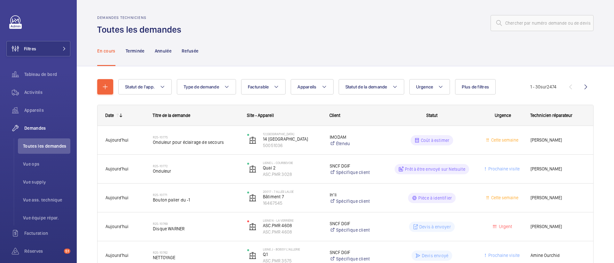 The image size is (614, 263). What do you see at coordinates (544, 87) in the screenshot?
I see `span: sur` at bounding box center [544, 87].